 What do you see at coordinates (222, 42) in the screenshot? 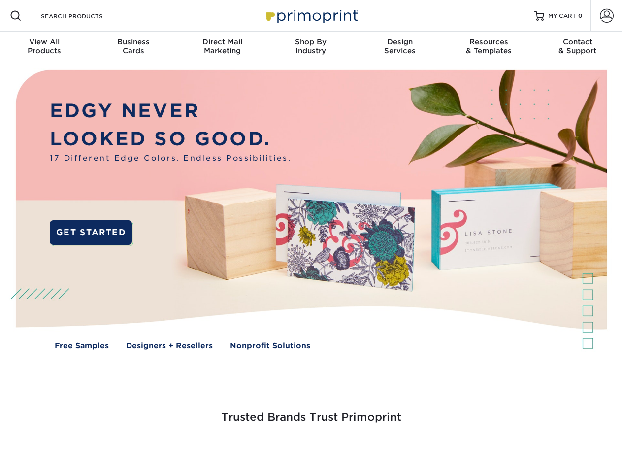
I see `span: Direct Mail` at bounding box center [222, 42].